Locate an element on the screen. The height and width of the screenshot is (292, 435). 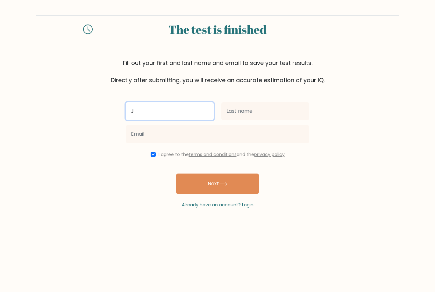
a: Already have an account? Login is located at coordinates (217, 205).